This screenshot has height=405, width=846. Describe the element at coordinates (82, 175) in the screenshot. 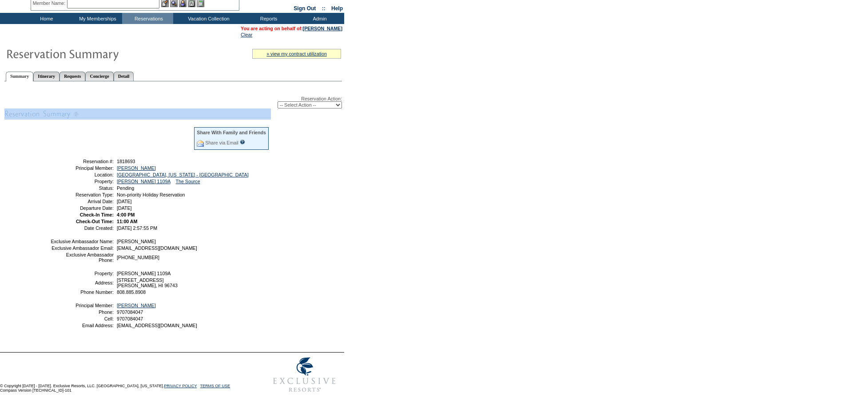

I see `td: Location:` at that location.